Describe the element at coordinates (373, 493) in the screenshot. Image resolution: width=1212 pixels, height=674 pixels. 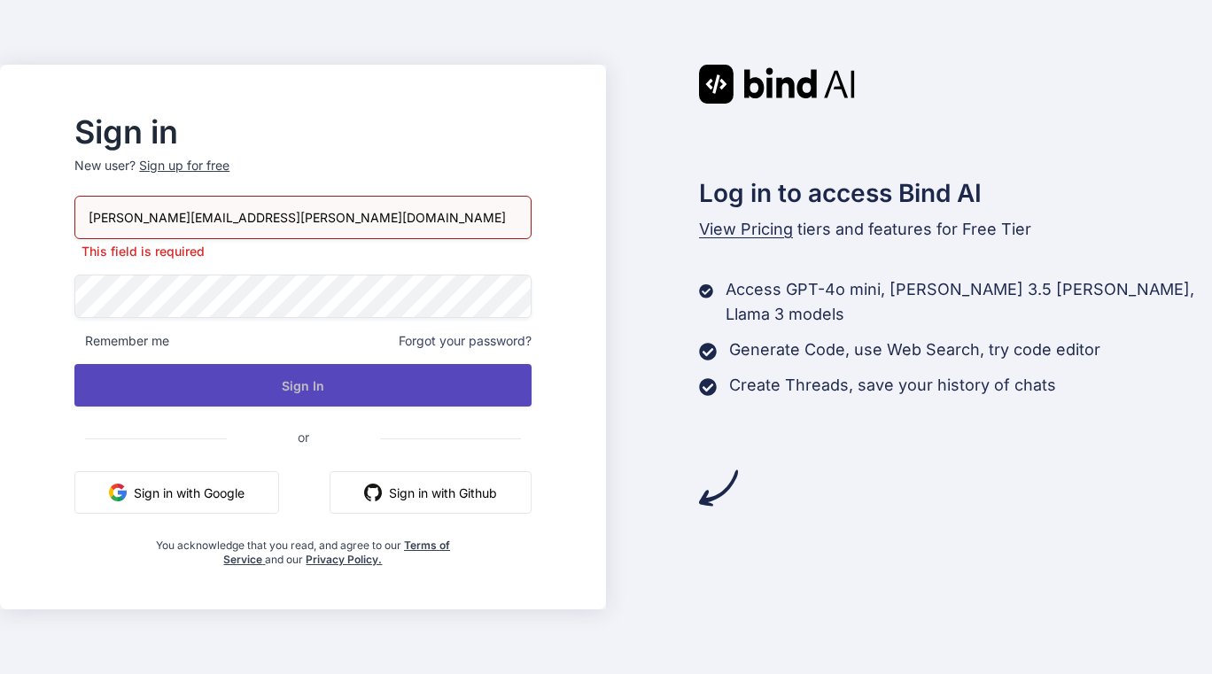
I see `img: github` at that location.